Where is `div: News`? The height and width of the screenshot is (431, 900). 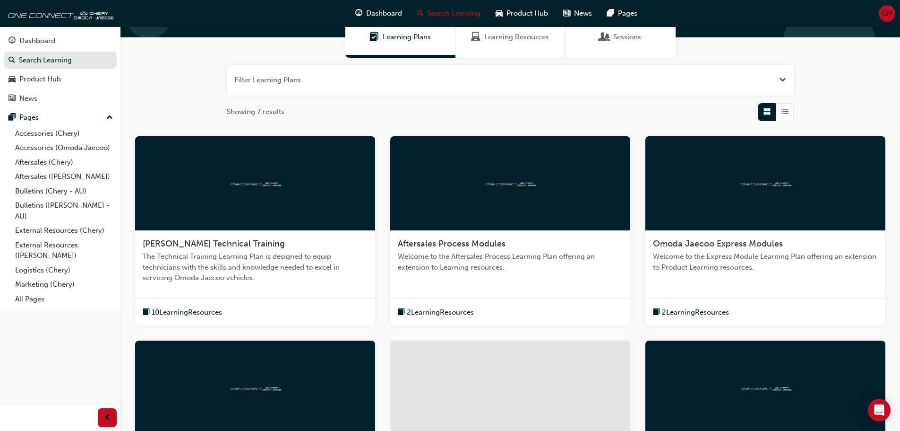 div: News is located at coordinates (28, 98).